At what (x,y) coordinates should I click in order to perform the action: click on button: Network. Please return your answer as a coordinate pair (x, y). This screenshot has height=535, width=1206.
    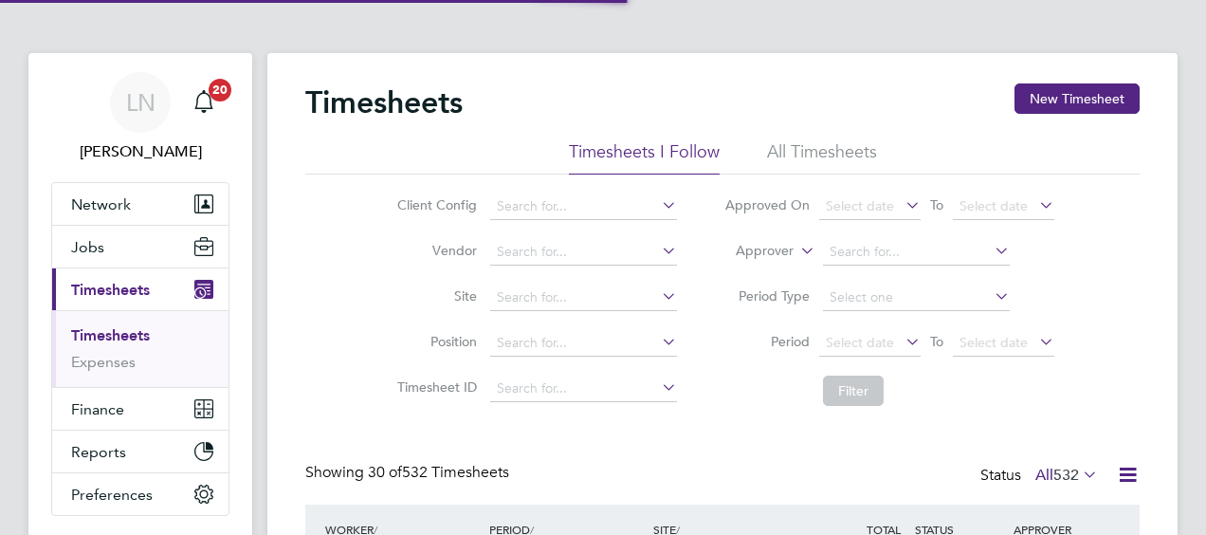
    Looking at the image, I should click on (140, 204).